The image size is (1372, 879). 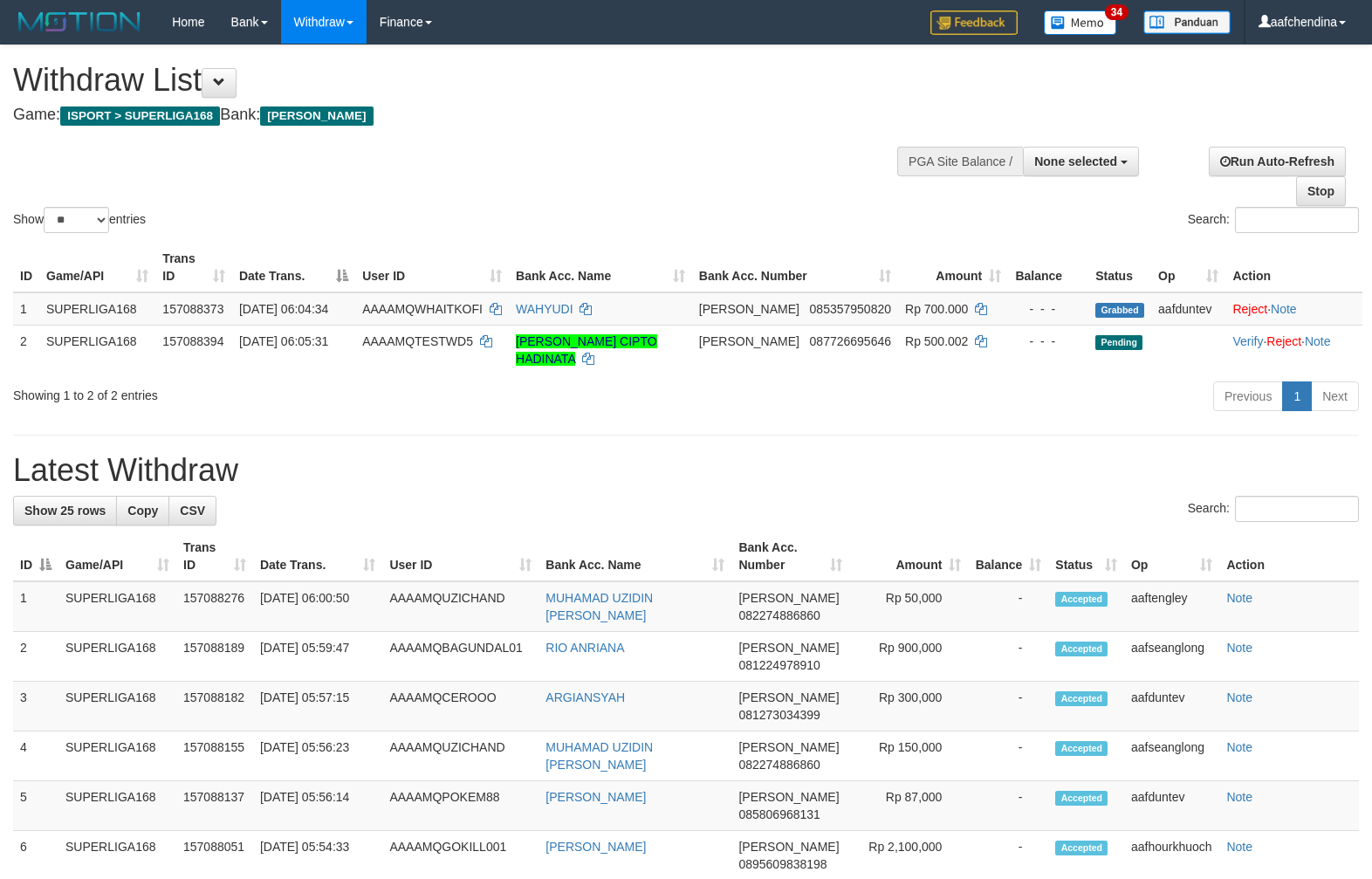 I want to click on td: 1, so click(x=35, y=607).